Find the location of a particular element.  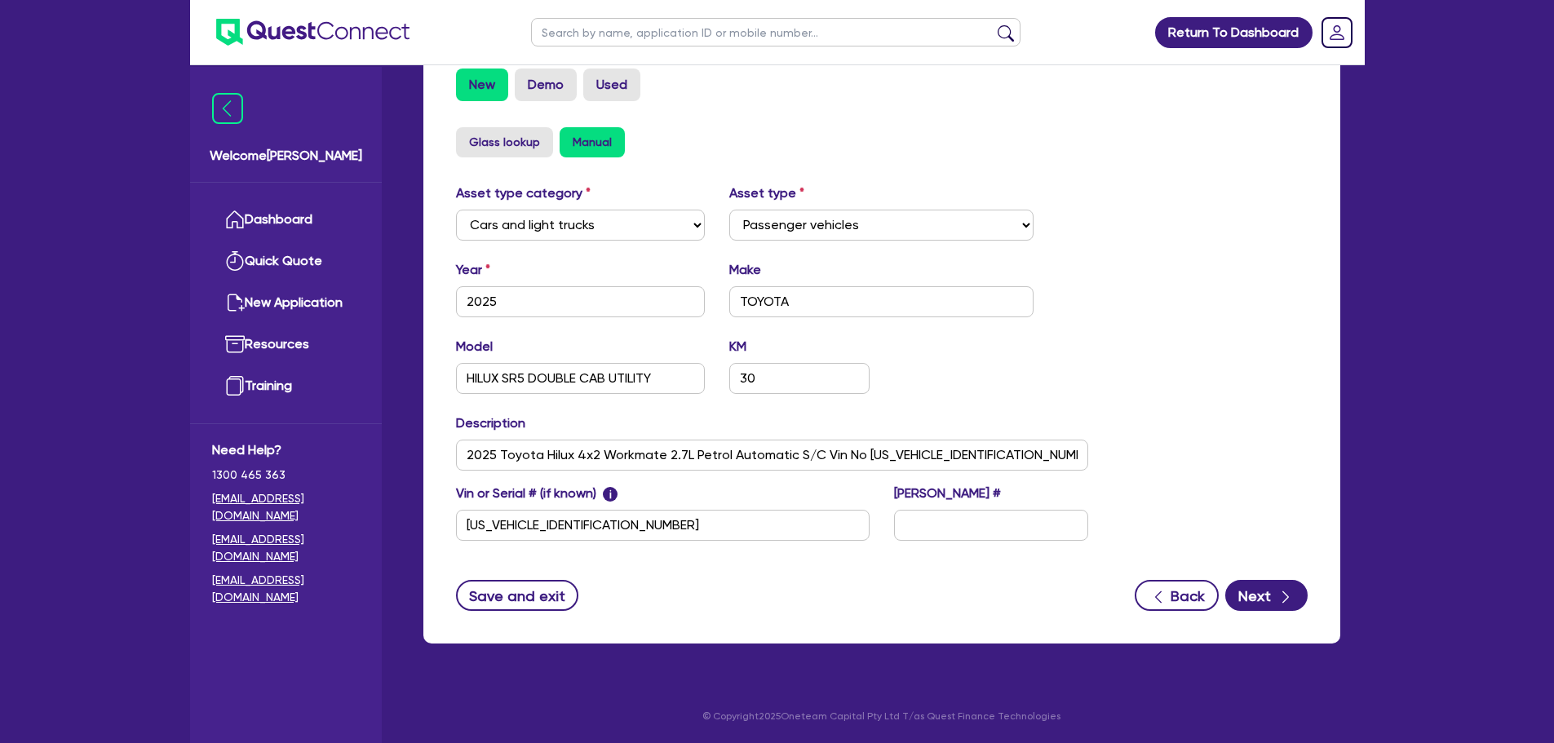

label: Vin or Serial # (if known) is located at coordinates (537, 494).